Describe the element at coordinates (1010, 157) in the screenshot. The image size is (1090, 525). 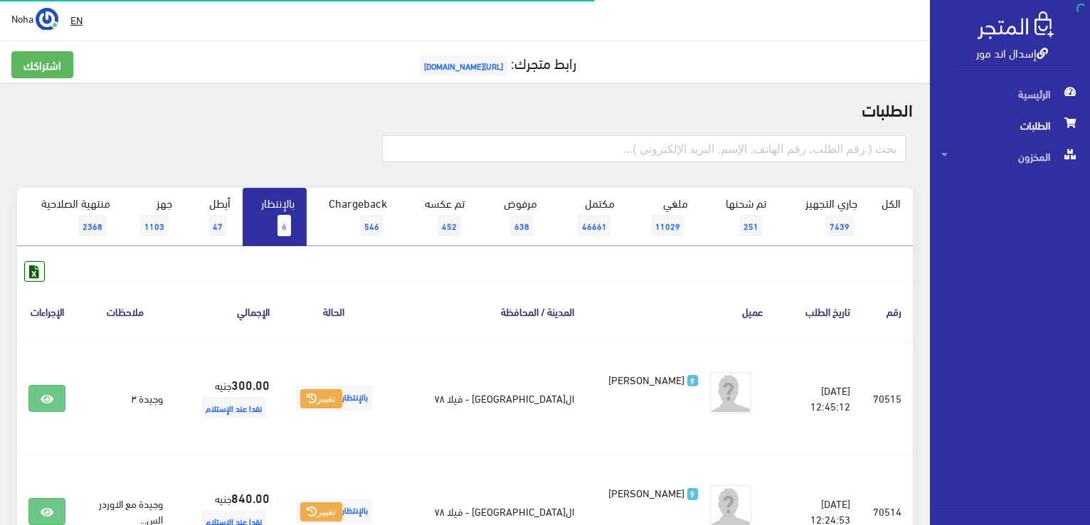
I see `a: المخزون` at that location.